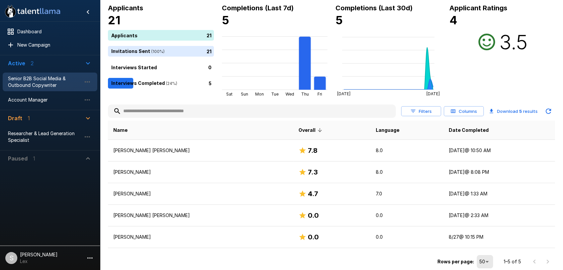 The width and height of the screenshot is (563, 270). I want to click on span: Overall, so click(311, 130).